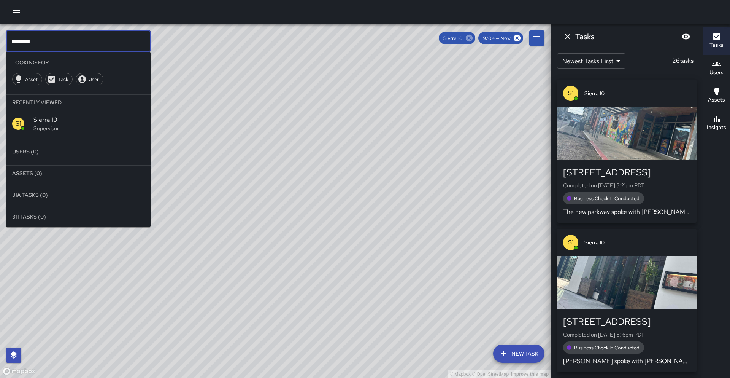  What do you see at coordinates (27, 79) in the screenshot?
I see `div: Asset` at bounding box center [27, 79].